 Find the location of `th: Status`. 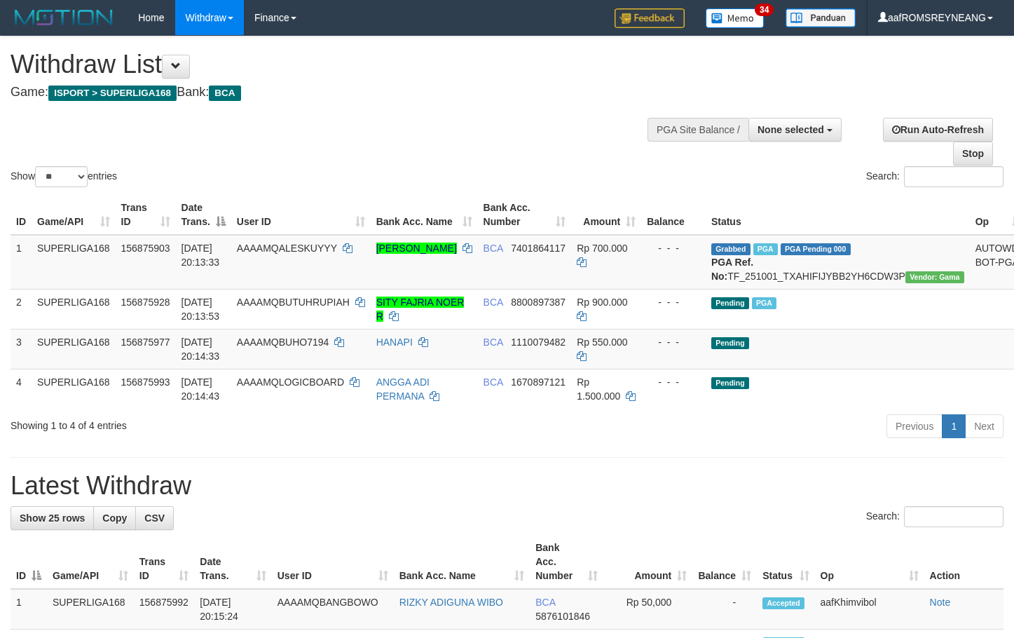

th: Status is located at coordinates (838, 215).